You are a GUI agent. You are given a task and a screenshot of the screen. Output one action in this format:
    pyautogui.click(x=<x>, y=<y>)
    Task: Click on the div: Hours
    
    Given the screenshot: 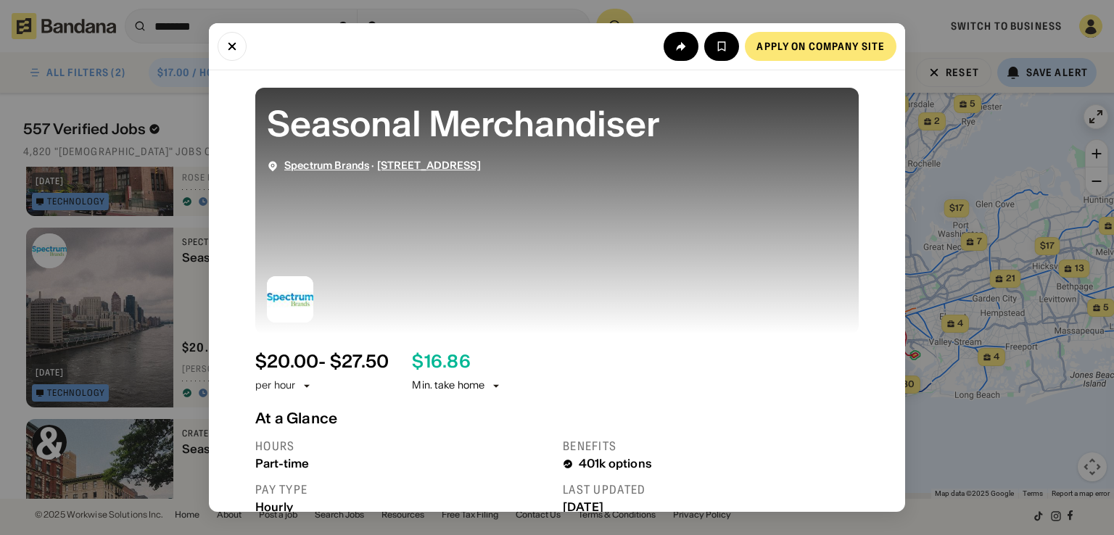 What is the action you would take?
    pyautogui.click(x=403, y=446)
    